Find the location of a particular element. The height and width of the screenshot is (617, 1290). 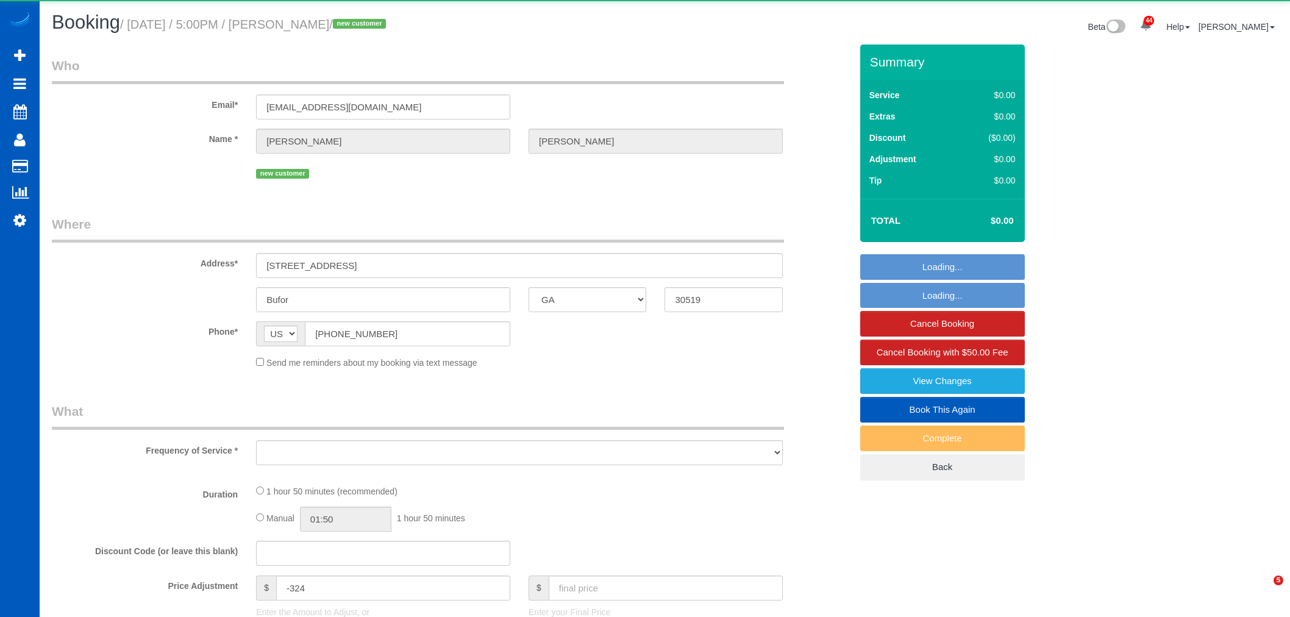

label: Extras is located at coordinates (882, 116).